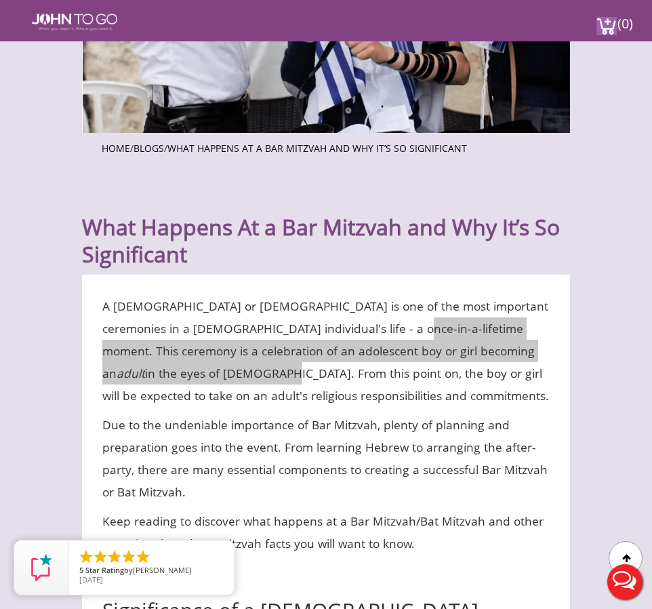 The width and height of the screenshot is (652, 609). I want to click on span: 5, so click(81, 569).